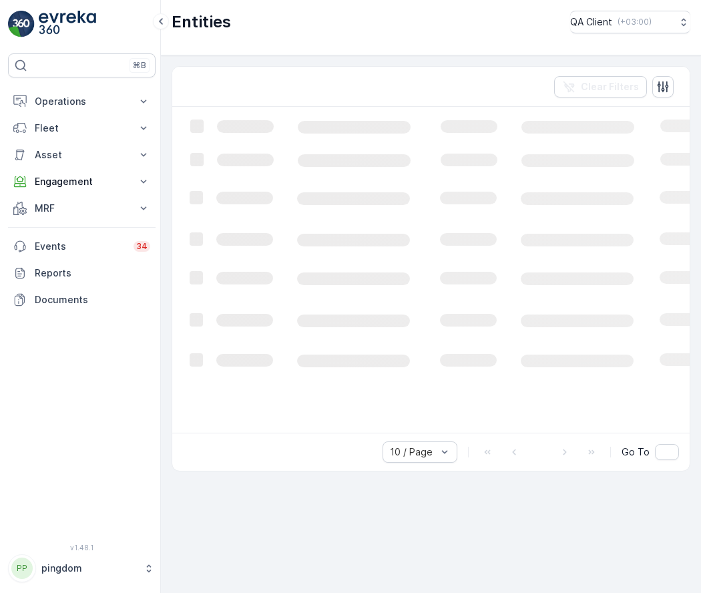  Describe the element at coordinates (201, 22) in the screenshot. I see `p: Entities` at that location.